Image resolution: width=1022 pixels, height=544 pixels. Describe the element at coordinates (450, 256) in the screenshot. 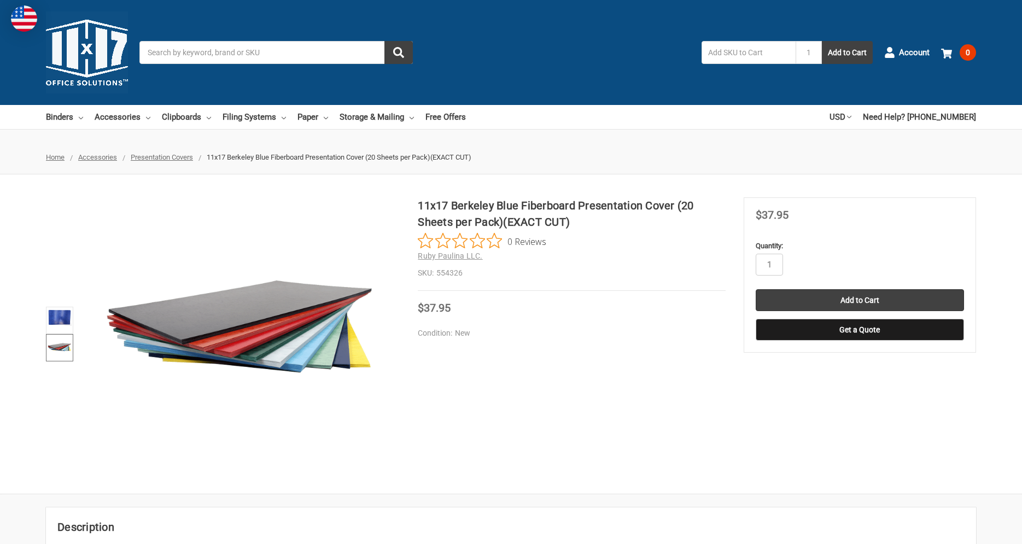

I see `span: Ruby Paulina LLC.` at that location.